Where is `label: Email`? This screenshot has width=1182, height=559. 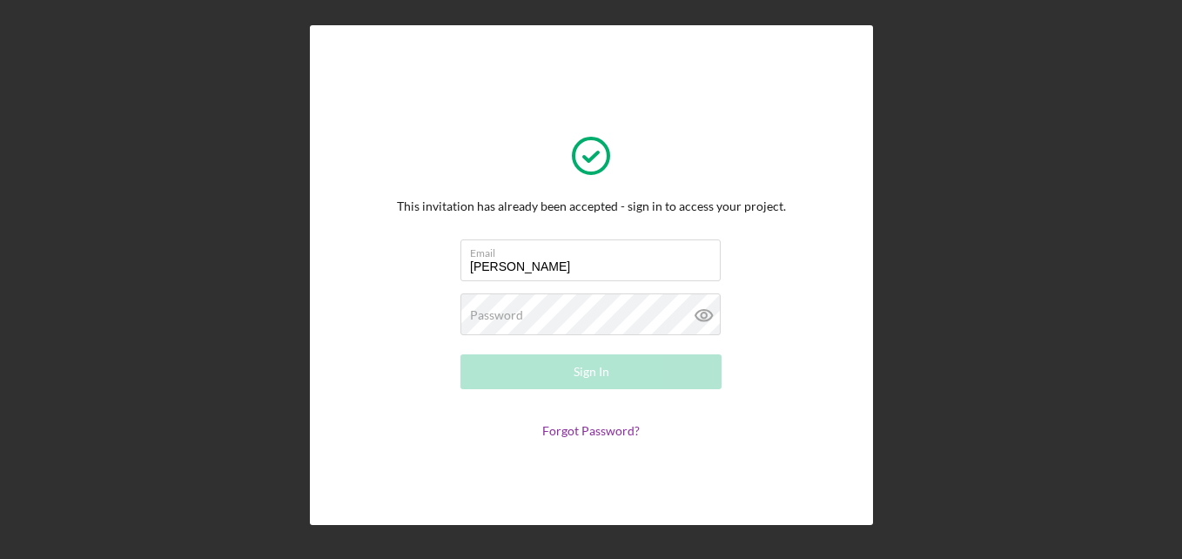
label: Email is located at coordinates (595, 250).